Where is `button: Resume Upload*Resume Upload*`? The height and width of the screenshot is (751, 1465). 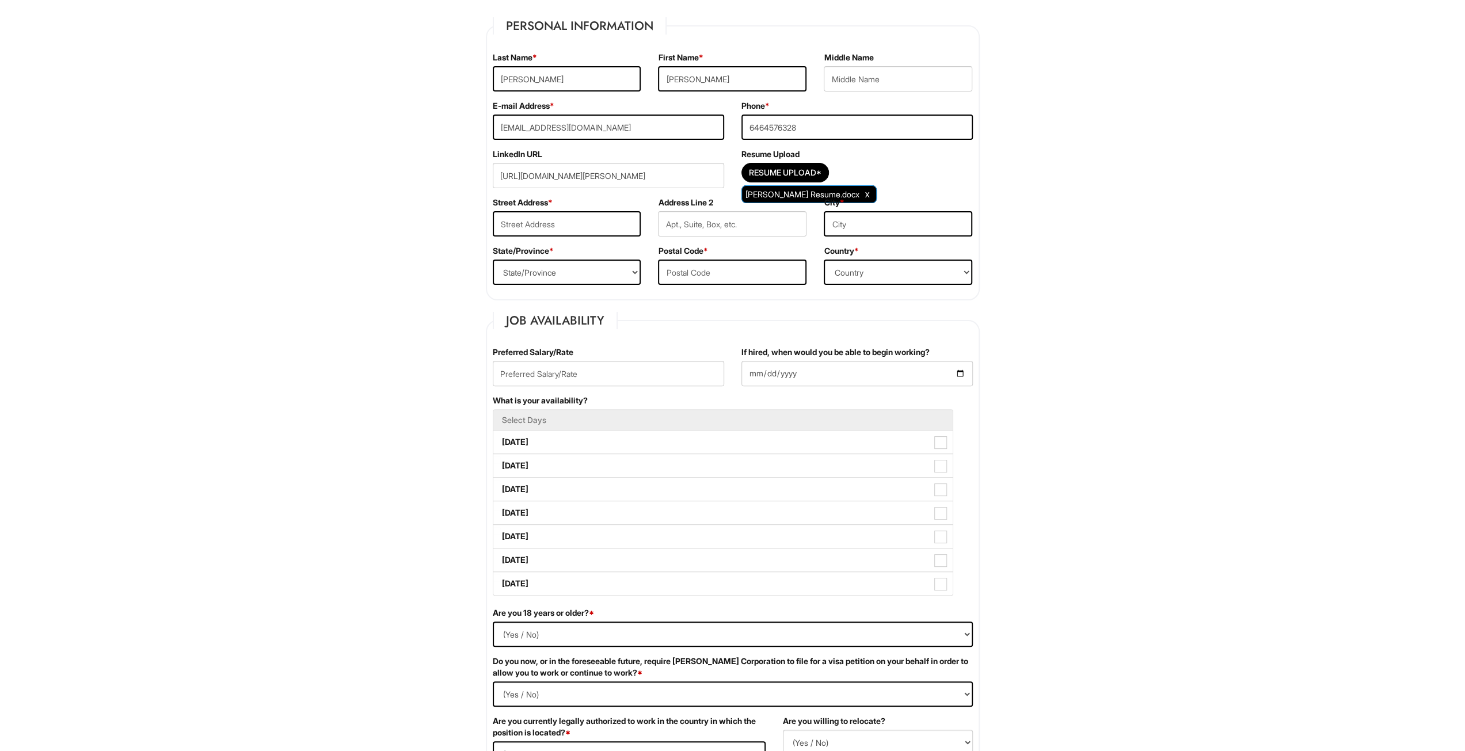 button: Resume Upload*Resume Upload* is located at coordinates (785, 173).